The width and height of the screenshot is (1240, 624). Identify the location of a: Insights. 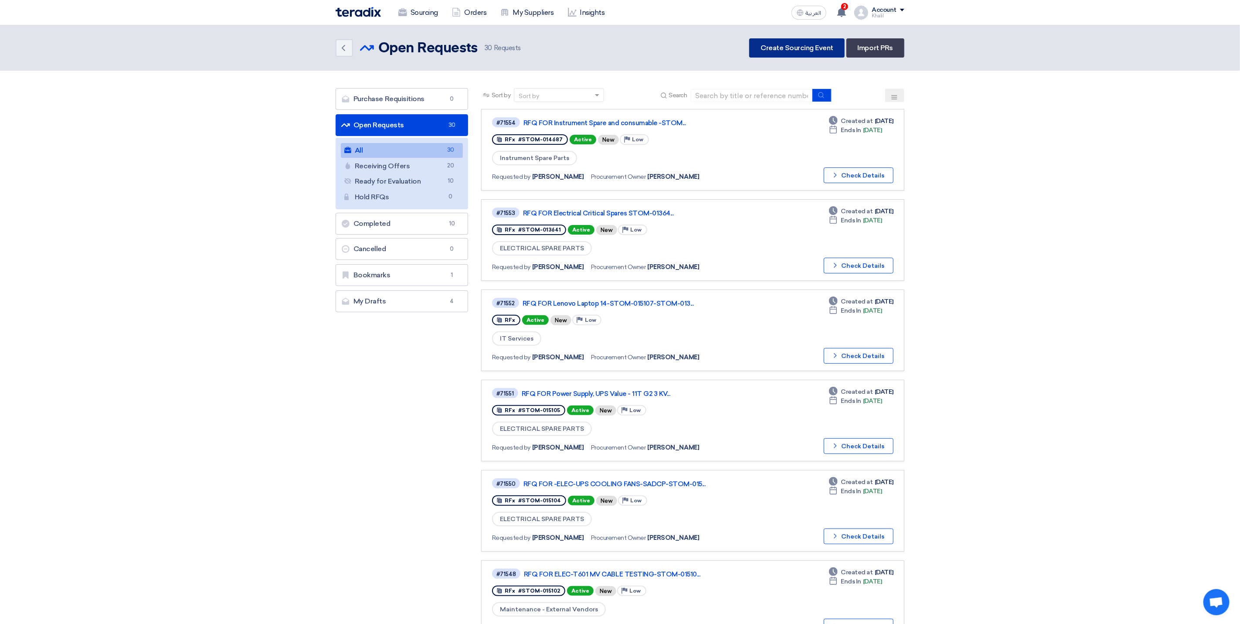
(586, 13).